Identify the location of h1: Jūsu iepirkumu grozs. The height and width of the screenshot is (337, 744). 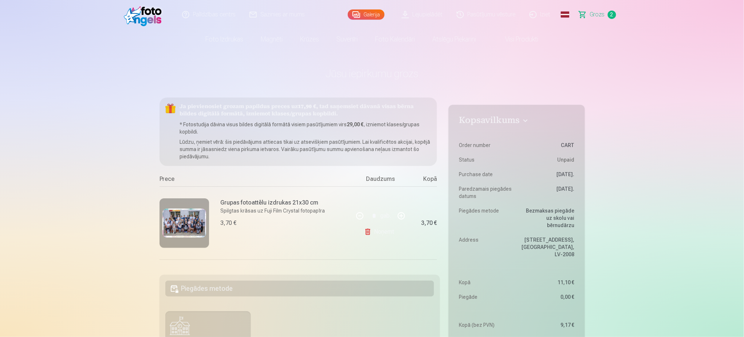
(372, 74).